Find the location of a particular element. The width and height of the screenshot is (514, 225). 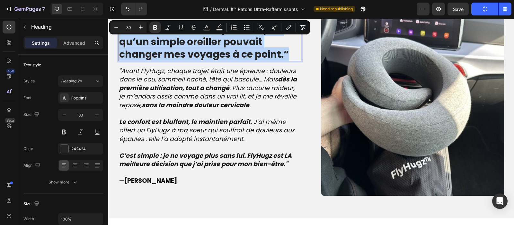

div: 450 is located at coordinates (11, 71).